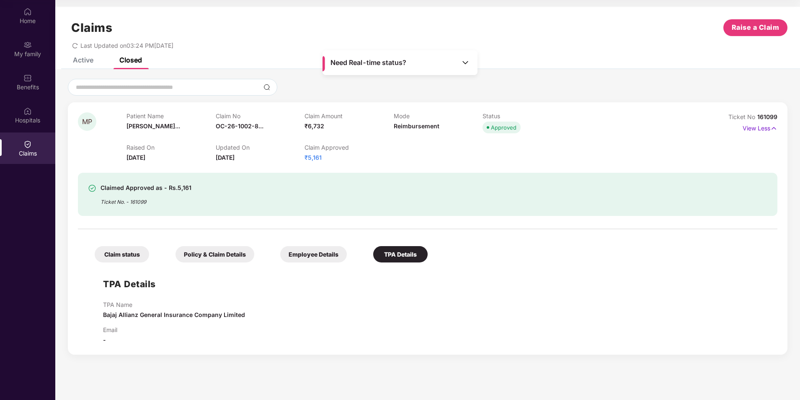 The width and height of the screenshot is (800, 400). I want to click on span: redo, so click(75, 45).